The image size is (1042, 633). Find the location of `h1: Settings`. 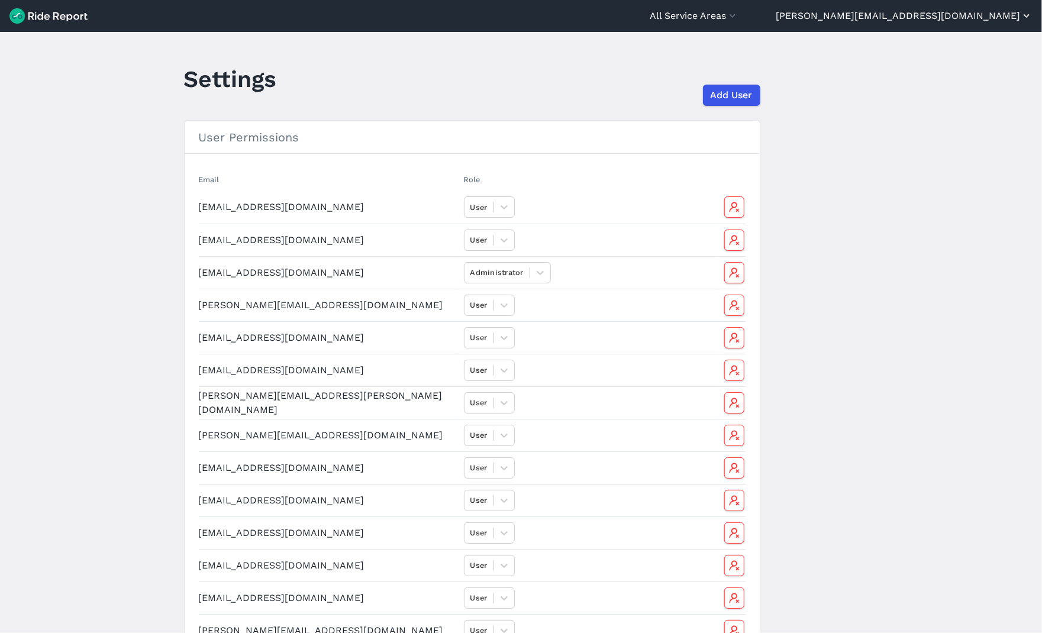

h1: Settings is located at coordinates (230, 79).